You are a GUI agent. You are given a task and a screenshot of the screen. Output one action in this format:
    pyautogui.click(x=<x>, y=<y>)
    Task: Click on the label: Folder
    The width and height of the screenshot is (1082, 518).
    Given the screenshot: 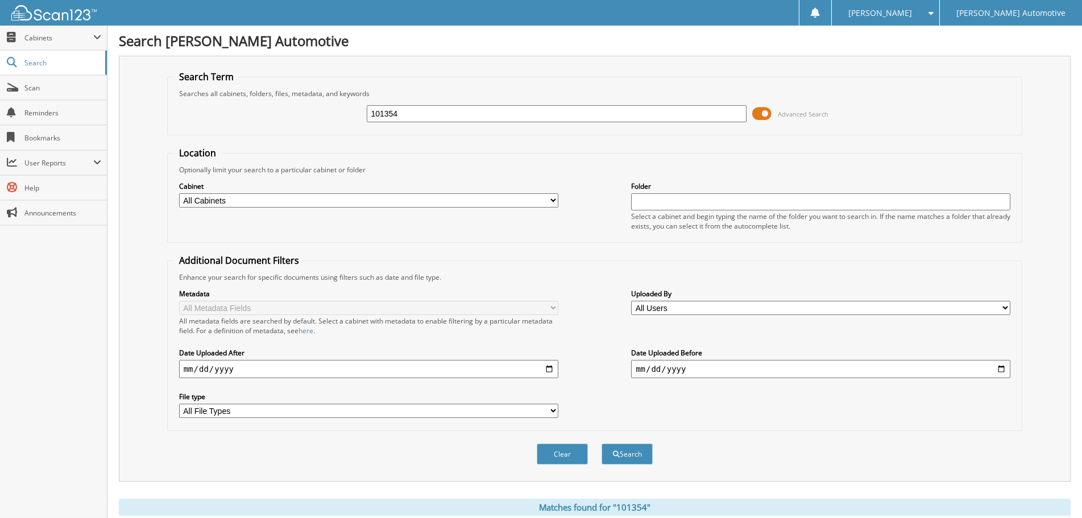 What is the action you would take?
    pyautogui.click(x=820, y=186)
    